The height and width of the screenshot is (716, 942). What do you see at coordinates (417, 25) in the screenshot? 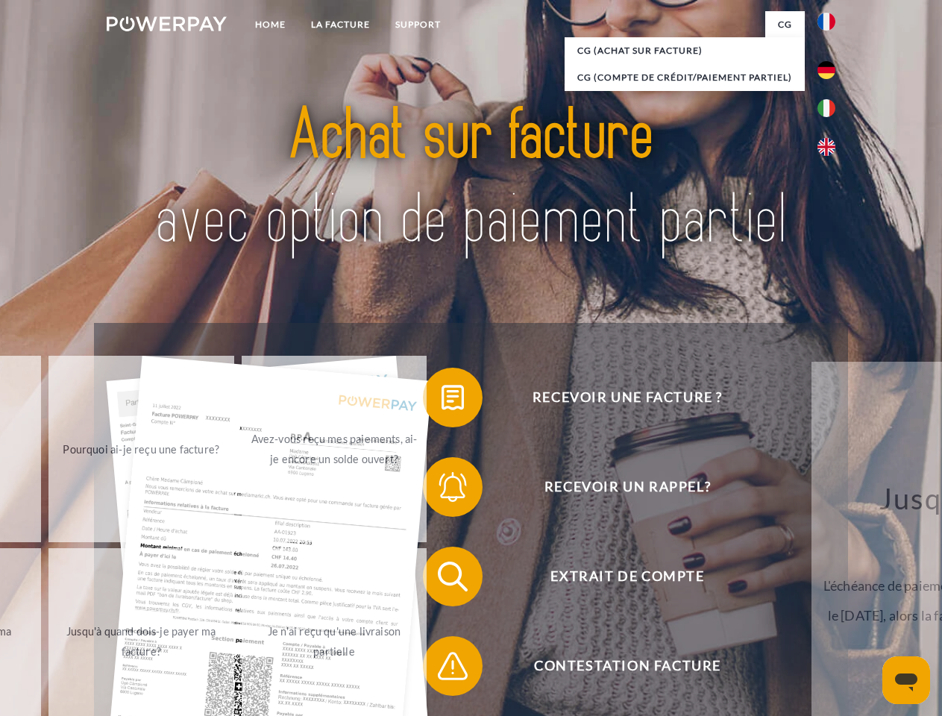
I see `a: Support` at bounding box center [417, 25].